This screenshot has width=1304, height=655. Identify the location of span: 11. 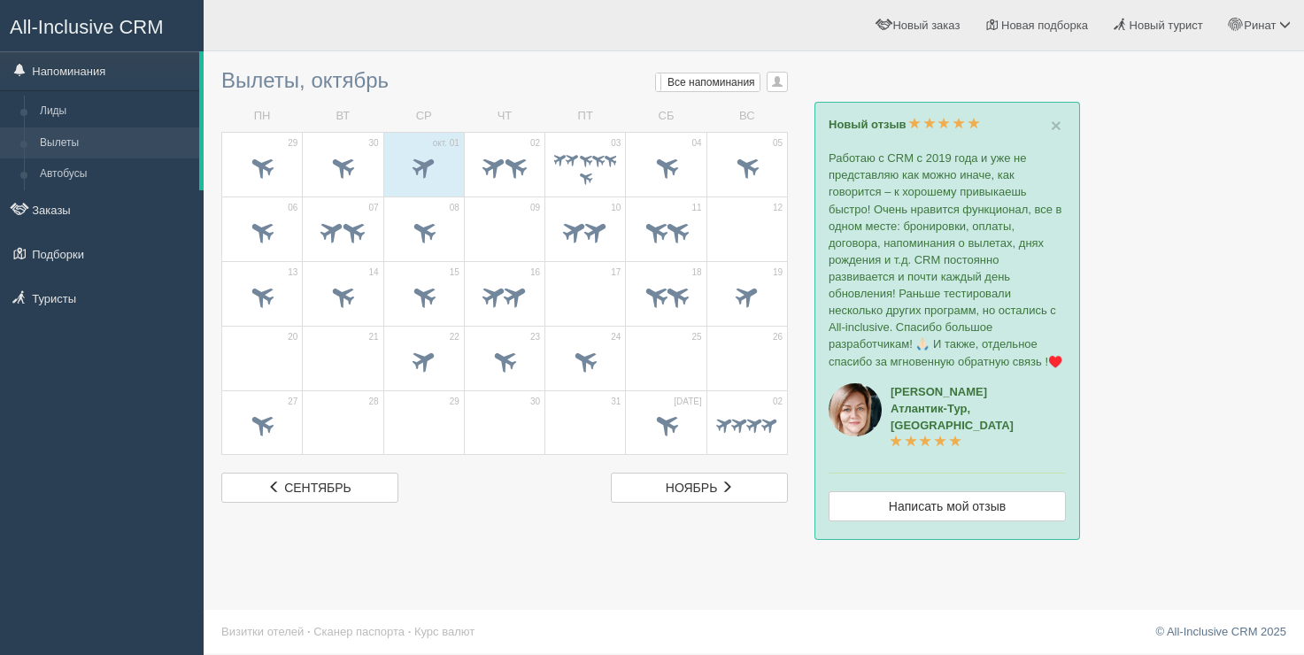
(697, 208).